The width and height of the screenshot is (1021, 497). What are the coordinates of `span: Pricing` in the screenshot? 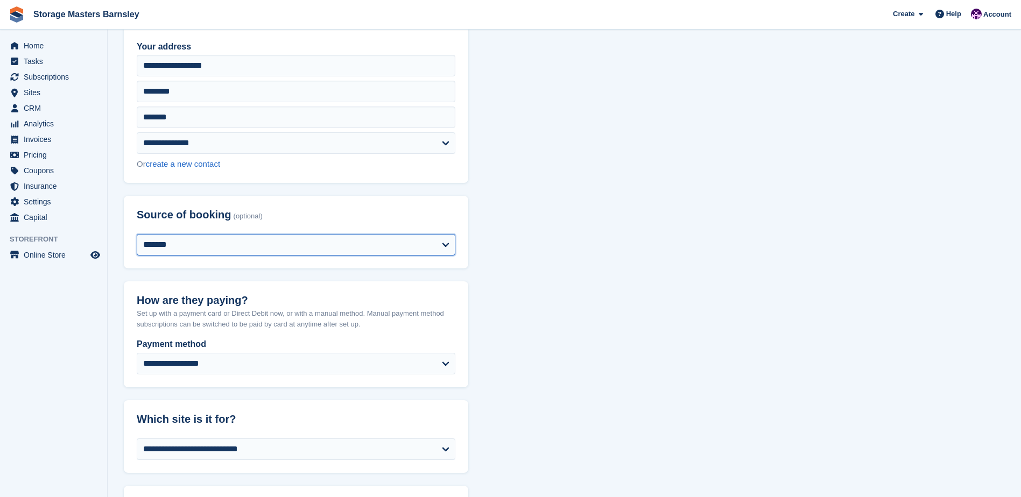 It's located at (56, 155).